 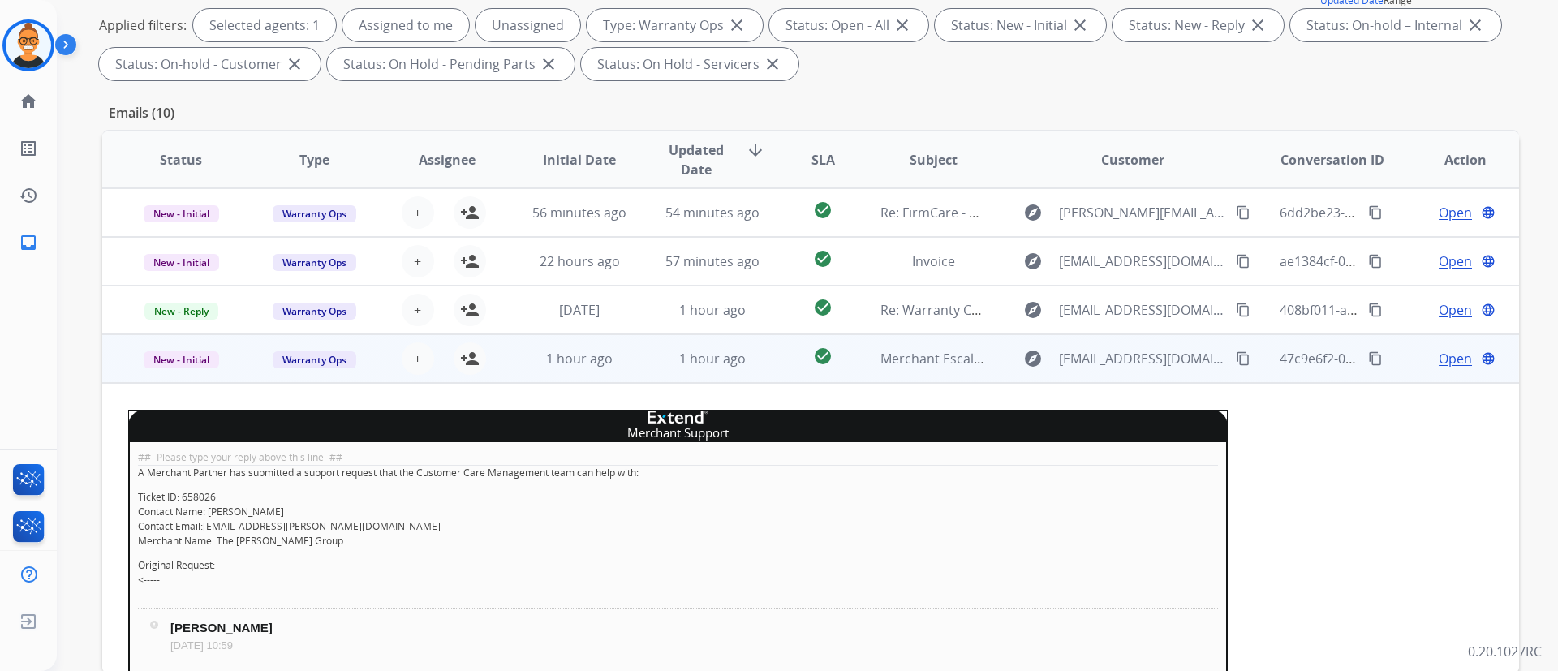 I want to click on p: Emails (10), so click(x=141, y=113).